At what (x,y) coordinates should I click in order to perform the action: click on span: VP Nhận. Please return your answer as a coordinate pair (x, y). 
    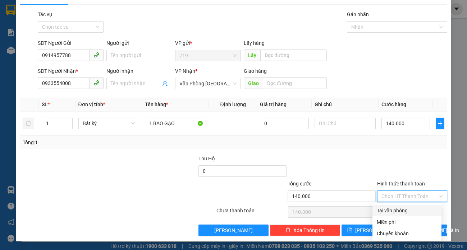
    Looking at the image, I should click on (185, 71).